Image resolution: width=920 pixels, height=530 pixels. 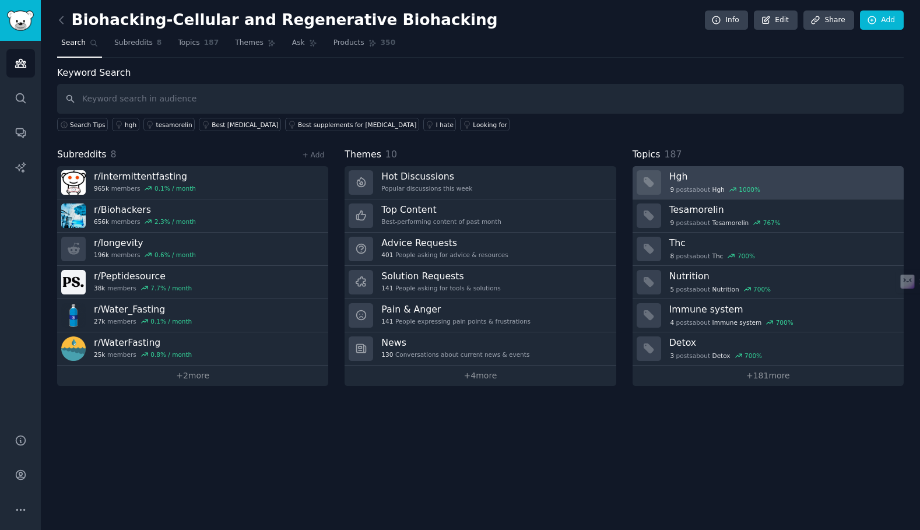 I want to click on div: People asking for advice & resources, so click(x=444, y=255).